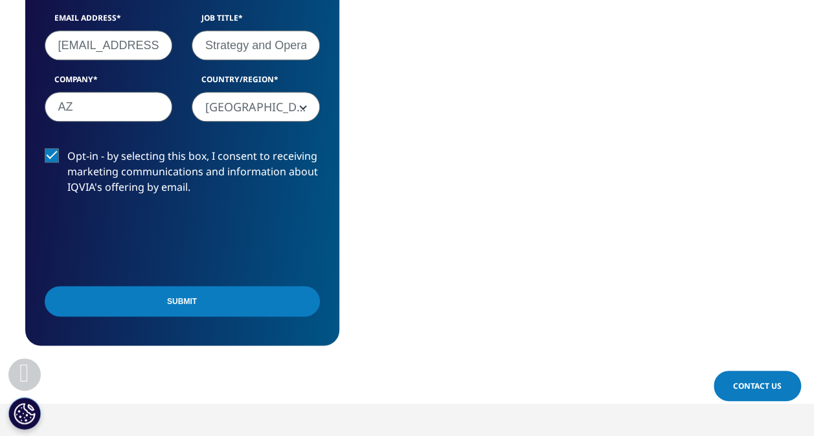 The width and height of the screenshot is (814, 436). Describe the element at coordinates (182, 175) in the screenshot. I see `label: Opt-in - by selecting this box, I consent to receiving marketing communications and information a...` at that location.